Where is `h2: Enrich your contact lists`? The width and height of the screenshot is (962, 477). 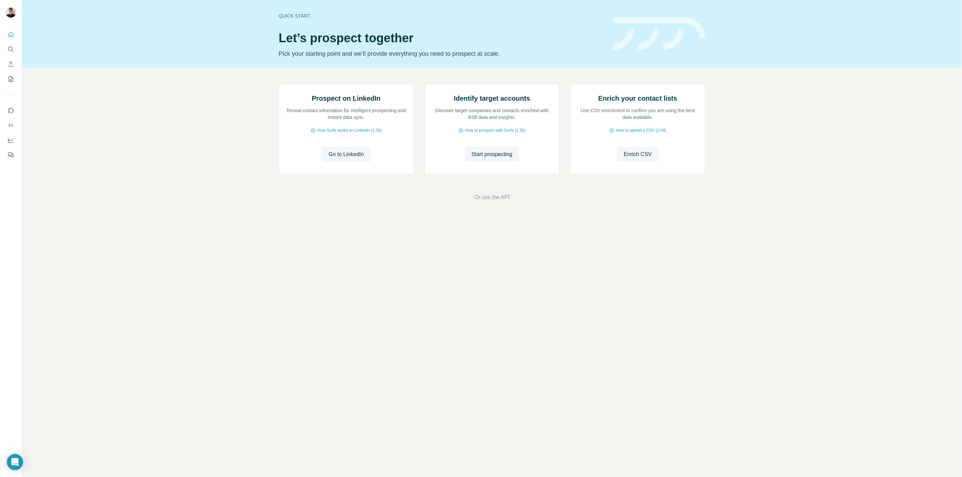 h2: Enrich your contact lists is located at coordinates (637, 98).